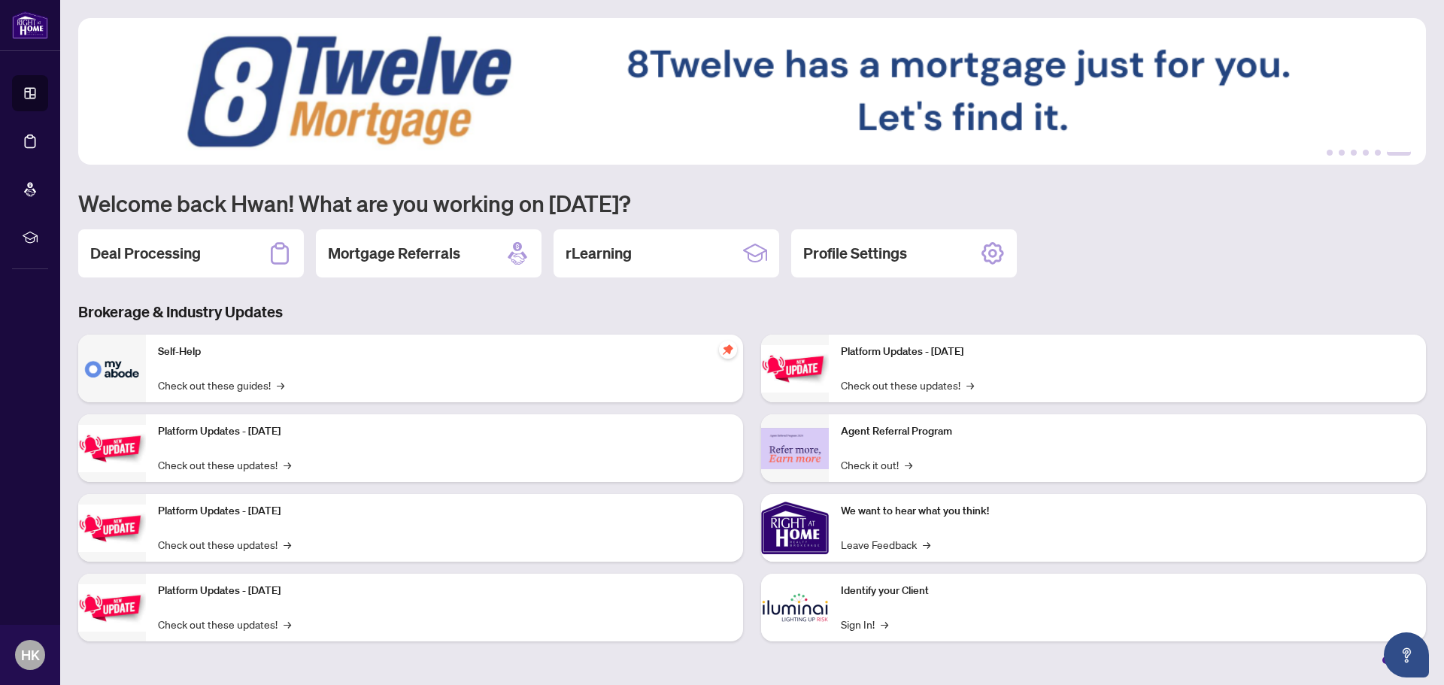 This screenshot has height=685, width=1444. I want to click on img: Platform Updates - July 8, 2025, so click(112, 608).